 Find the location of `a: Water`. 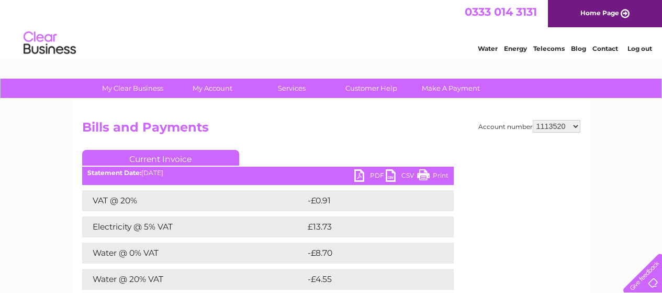

a: Water is located at coordinates (488, 48).